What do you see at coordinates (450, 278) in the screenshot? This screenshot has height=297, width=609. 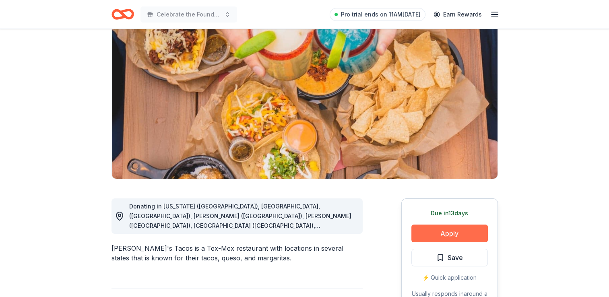 I see `div: ⚡️ Quick application` at bounding box center [450, 278].